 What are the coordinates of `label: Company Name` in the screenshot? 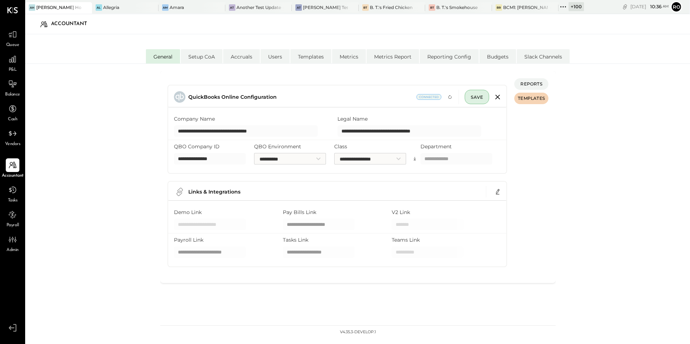 It's located at (194, 119).